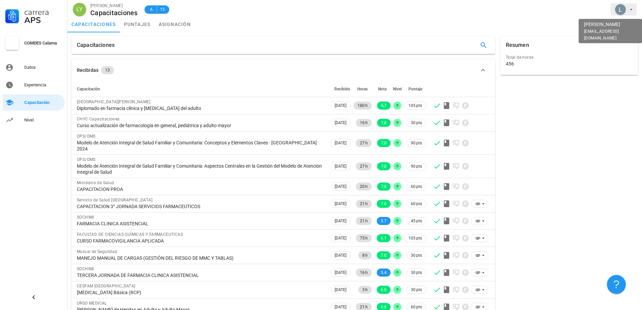 The width and height of the screenshot is (642, 310). I want to click on span: 3 h, so click(365, 290).